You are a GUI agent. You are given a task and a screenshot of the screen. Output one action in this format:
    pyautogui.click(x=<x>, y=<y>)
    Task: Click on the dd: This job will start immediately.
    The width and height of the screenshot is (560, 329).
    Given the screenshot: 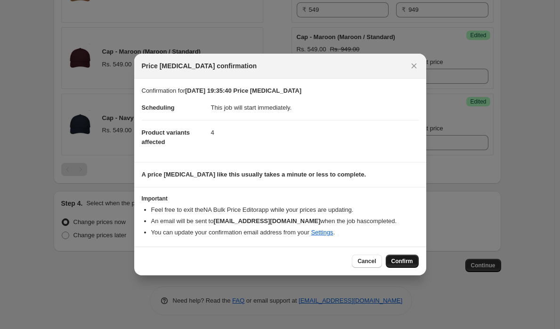 What is the action you would take?
    pyautogui.click(x=315, y=108)
    